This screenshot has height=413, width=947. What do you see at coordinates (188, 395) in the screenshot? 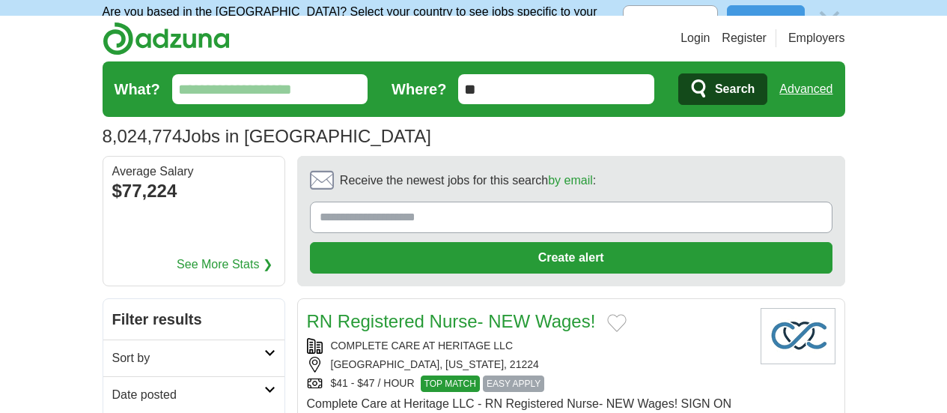
I see `h2: Date posted` at bounding box center [188, 395].